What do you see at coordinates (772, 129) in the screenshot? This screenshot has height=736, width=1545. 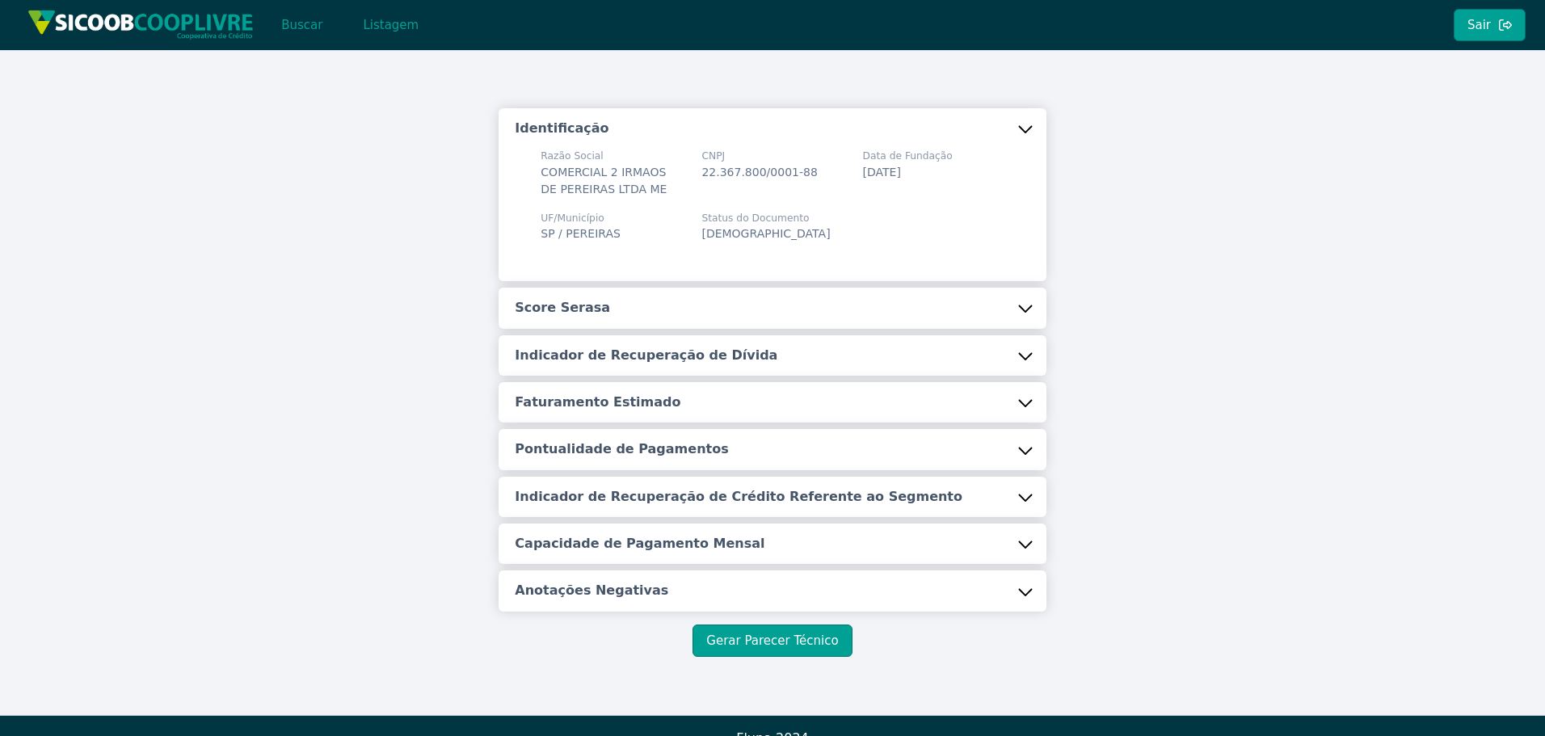 I see `button: Identificação` at bounding box center [772, 129].